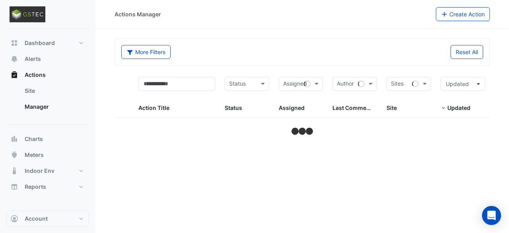 The width and height of the screenshot is (509, 233). What do you see at coordinates (48, 171) in the screenshot?
I see `button: Indoor Env` at bounding box center [48, 171].